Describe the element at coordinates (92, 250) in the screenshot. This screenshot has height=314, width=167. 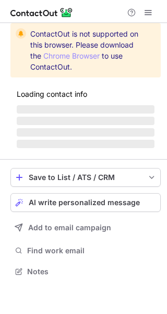
I see `span: Find work email` at that location.